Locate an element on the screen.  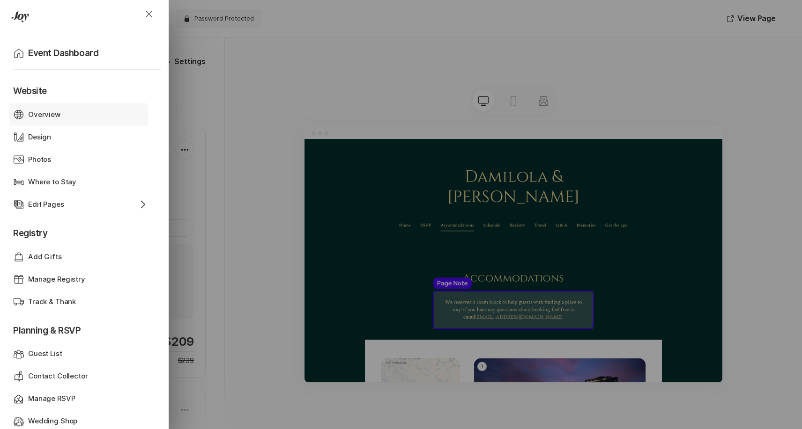
p: RSVP is located at coordinates (195, 140).